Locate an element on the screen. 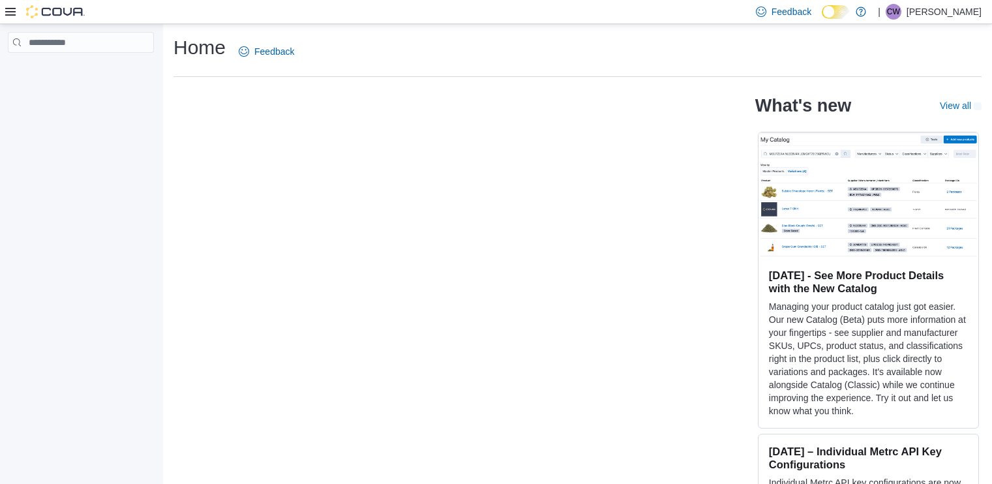  span: Dark Mode is located at coordinates (821, 19).